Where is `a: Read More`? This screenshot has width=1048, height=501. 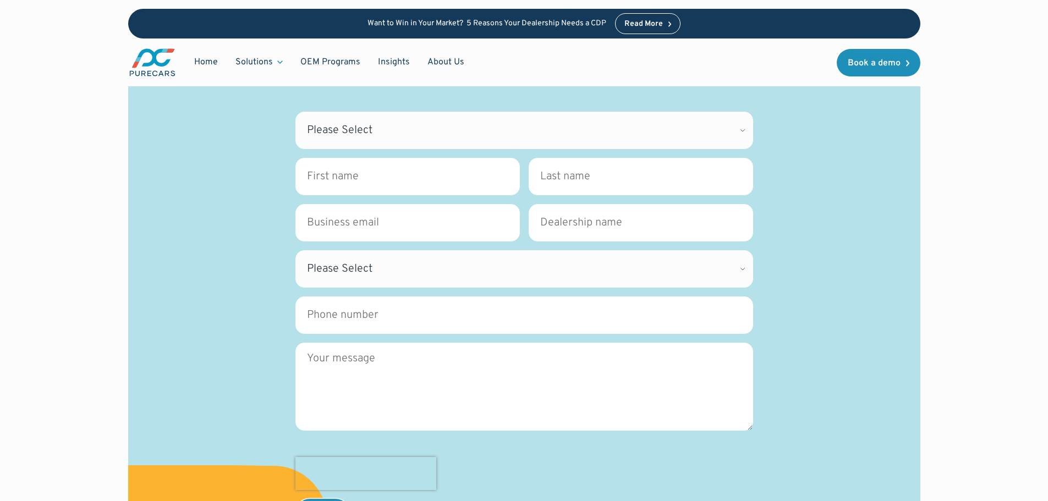 a: Read More is located at coordinates (648, 24).